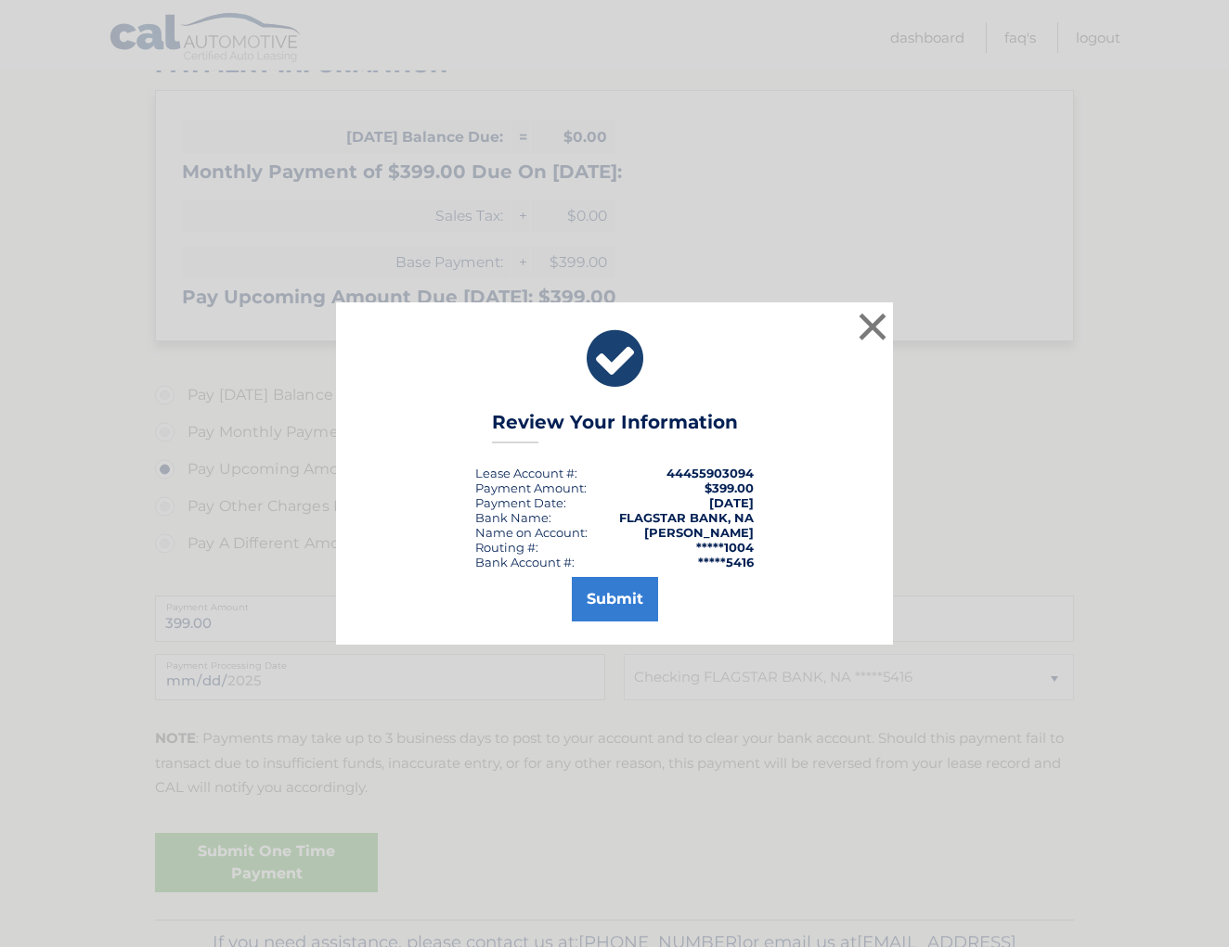 Image resolution: width=1229 pixels, height=947 pixels. I want to click on div: Lease Account #:, so click(526, 473).